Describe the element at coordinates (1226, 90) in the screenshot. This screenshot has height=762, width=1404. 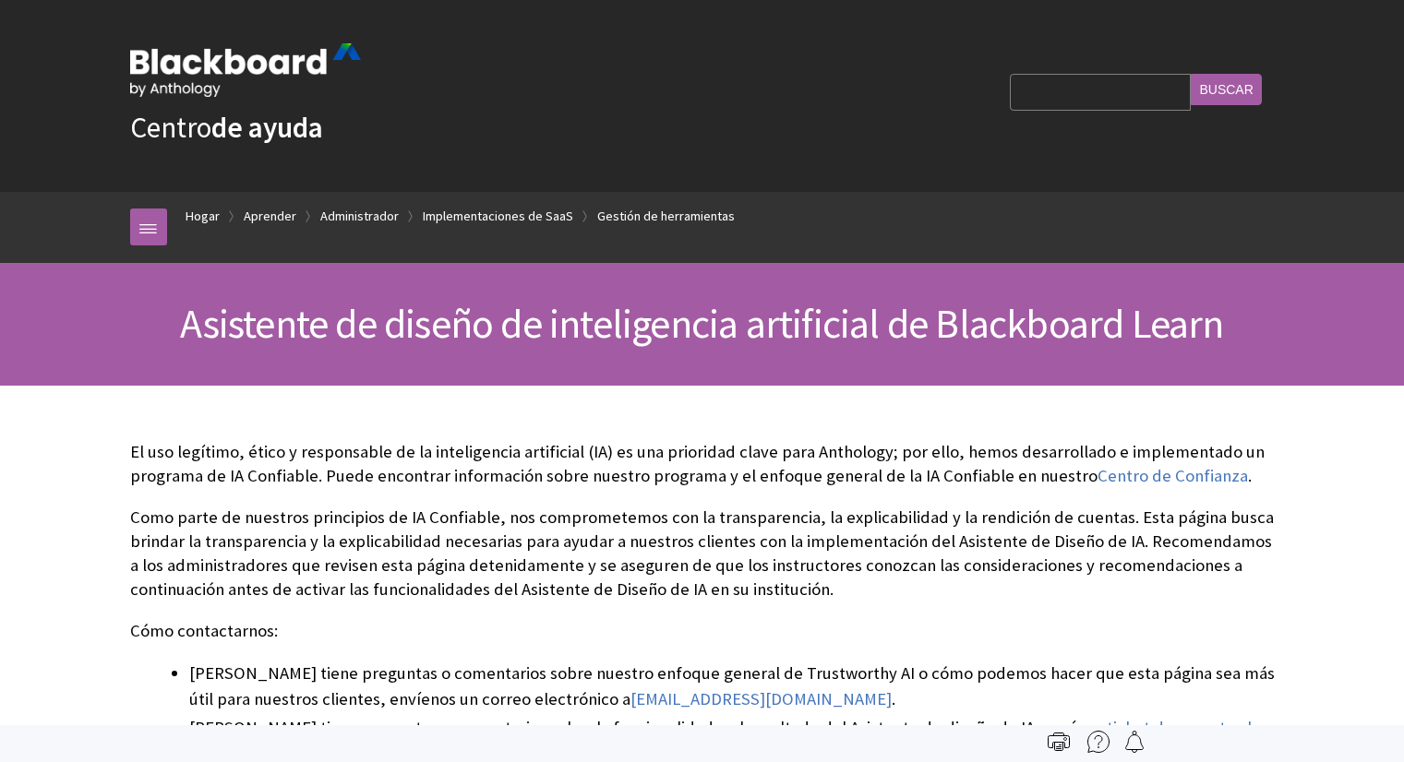
I see `input: Buscar` at that location.